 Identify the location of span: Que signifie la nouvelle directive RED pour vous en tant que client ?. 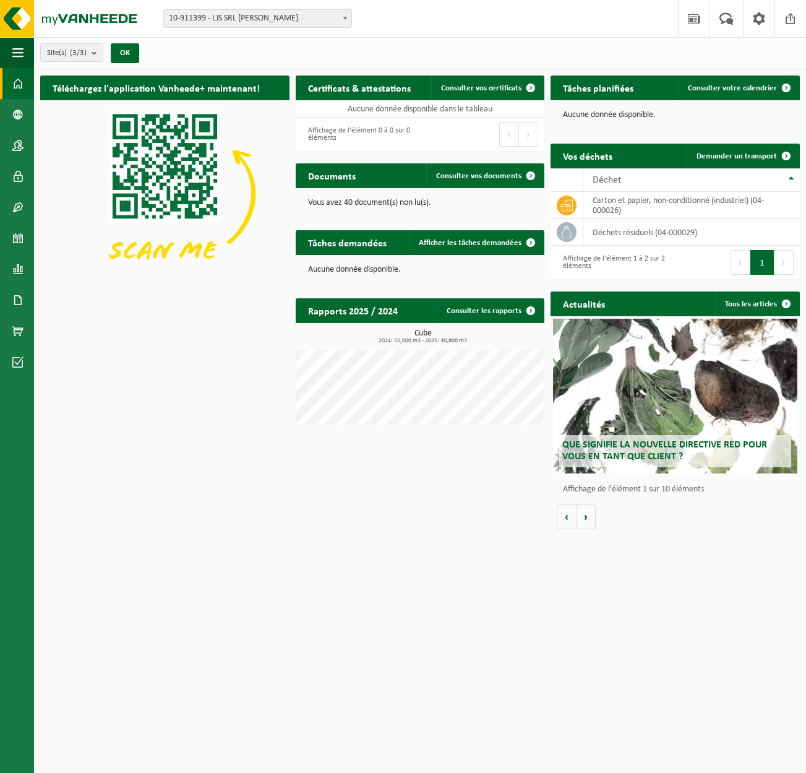
(665, 450).